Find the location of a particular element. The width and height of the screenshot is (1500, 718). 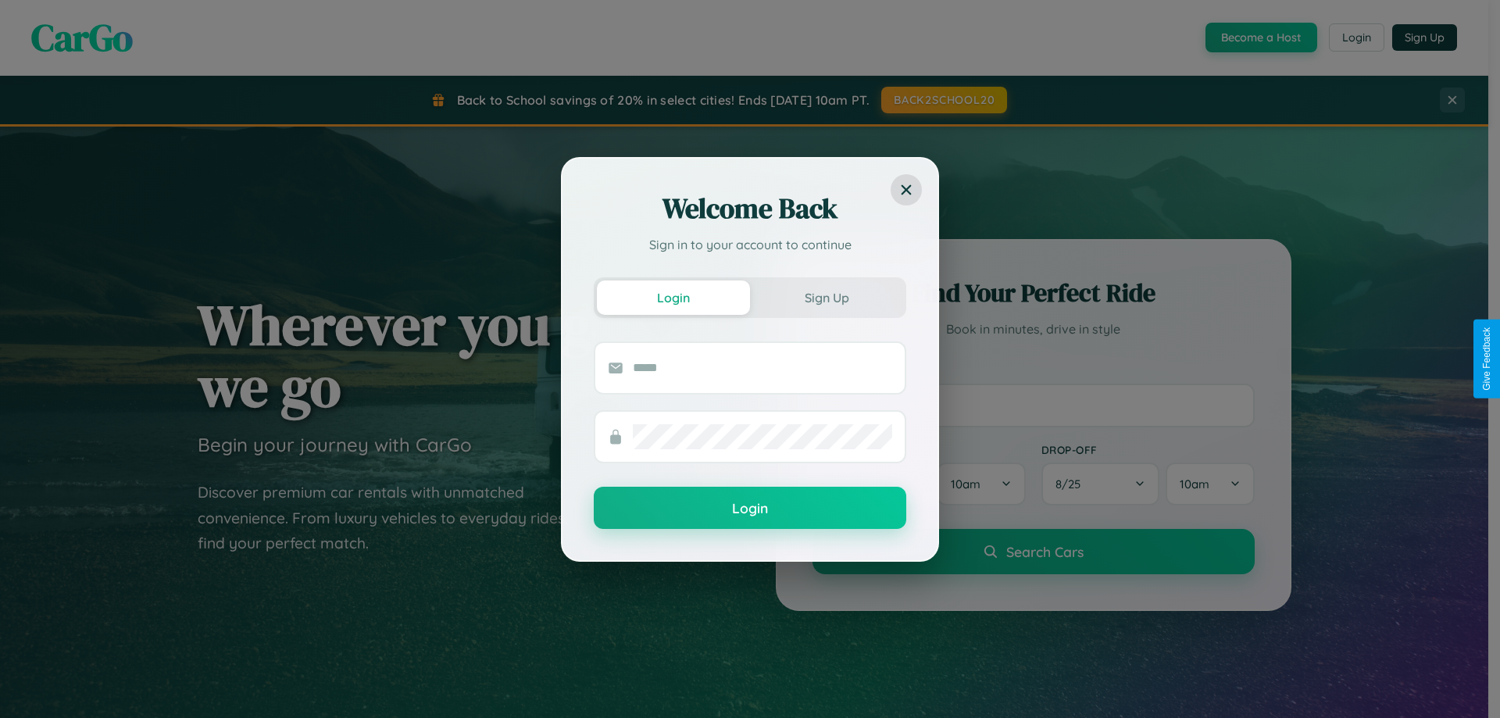

h2: Welcome Back is located at coordinates (750, 209).